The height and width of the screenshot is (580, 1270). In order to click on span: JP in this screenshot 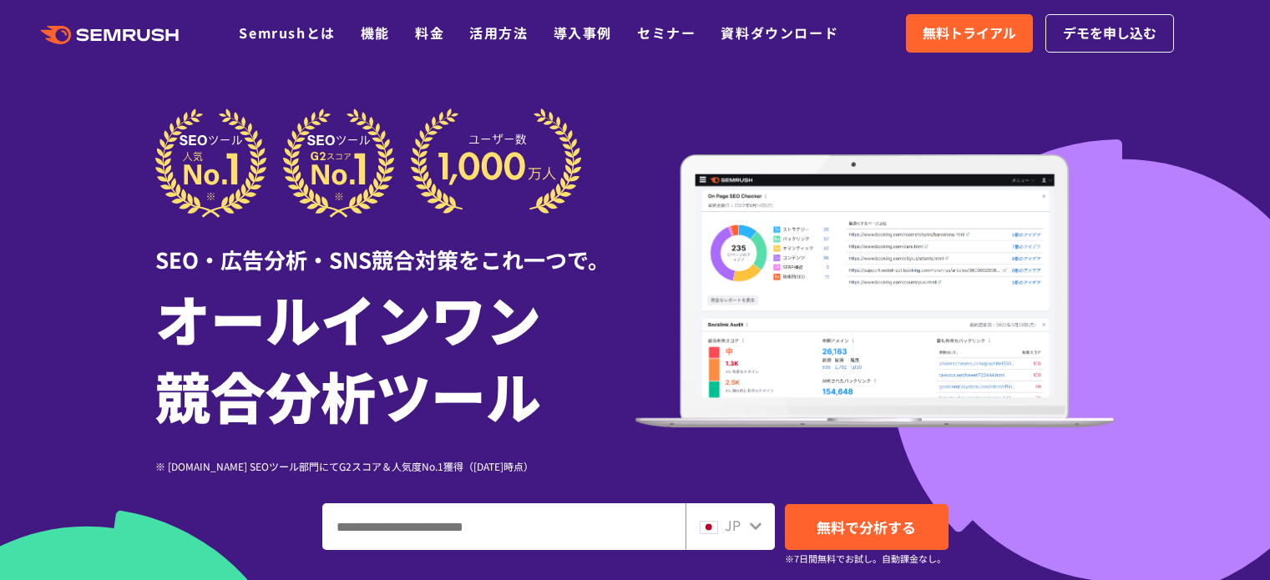, I will do `click(732, 525)`.